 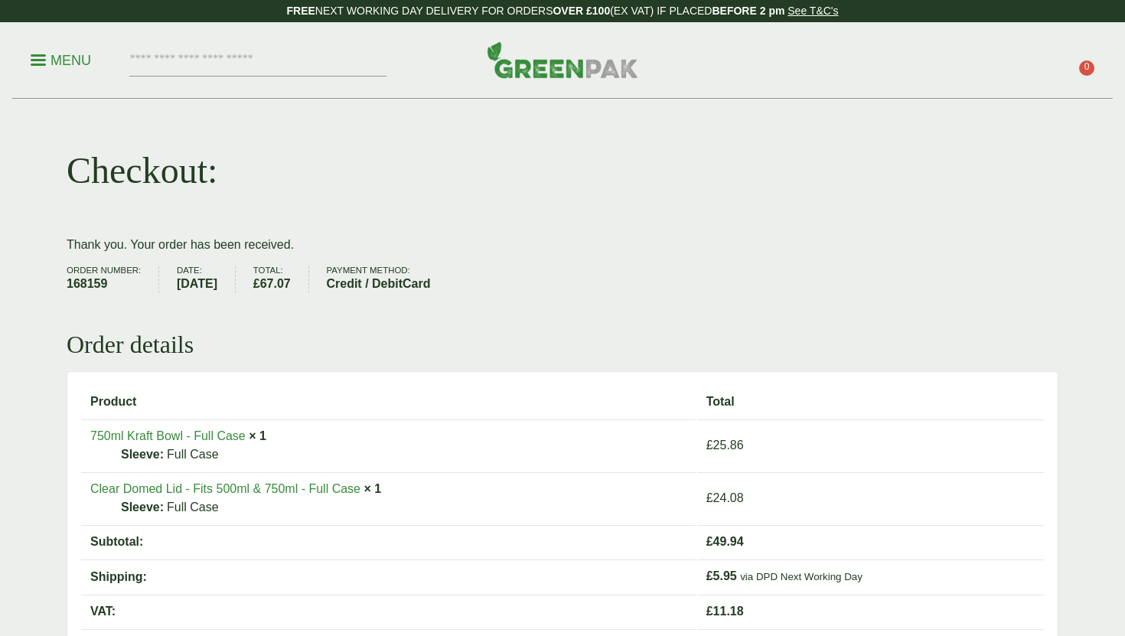 What do you see at coordinates (870, 402) in the screenshot?
I see `th: Total` at bounding box center [870, 402].